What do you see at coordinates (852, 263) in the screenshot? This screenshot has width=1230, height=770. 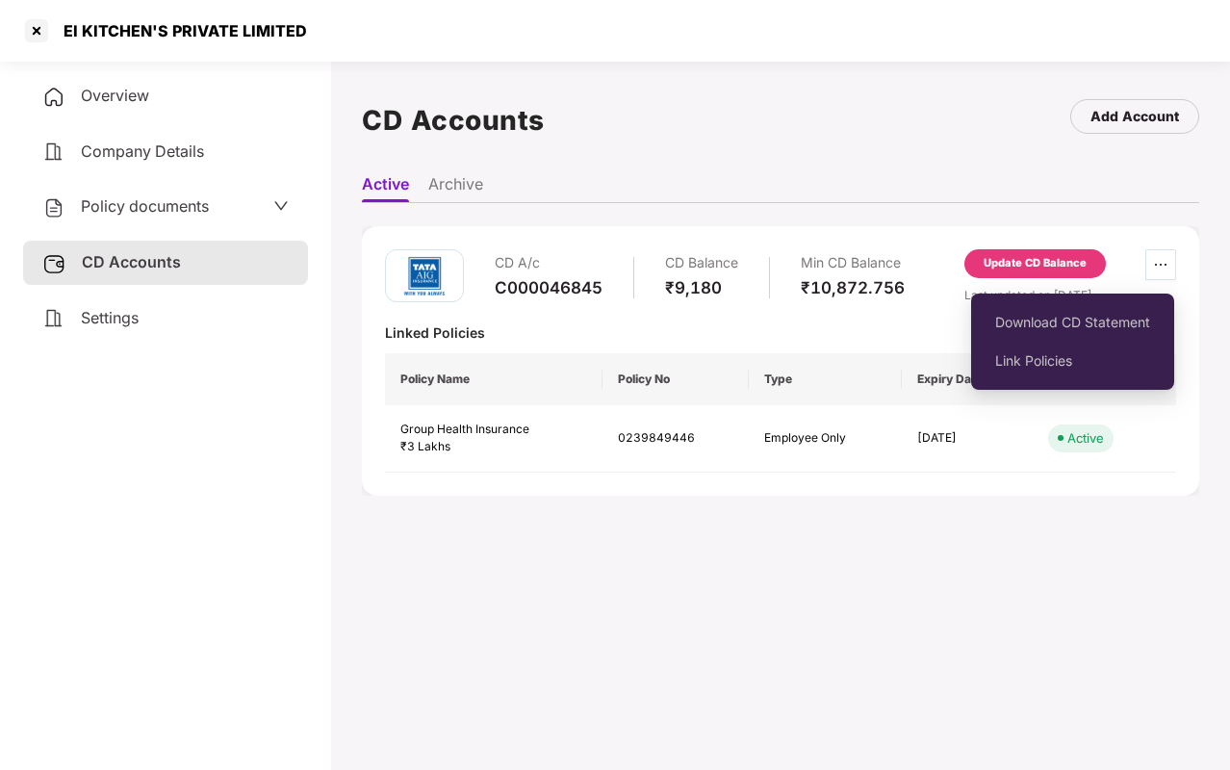 I see `div: Min CD Balance` at bounding box center [852, 263].